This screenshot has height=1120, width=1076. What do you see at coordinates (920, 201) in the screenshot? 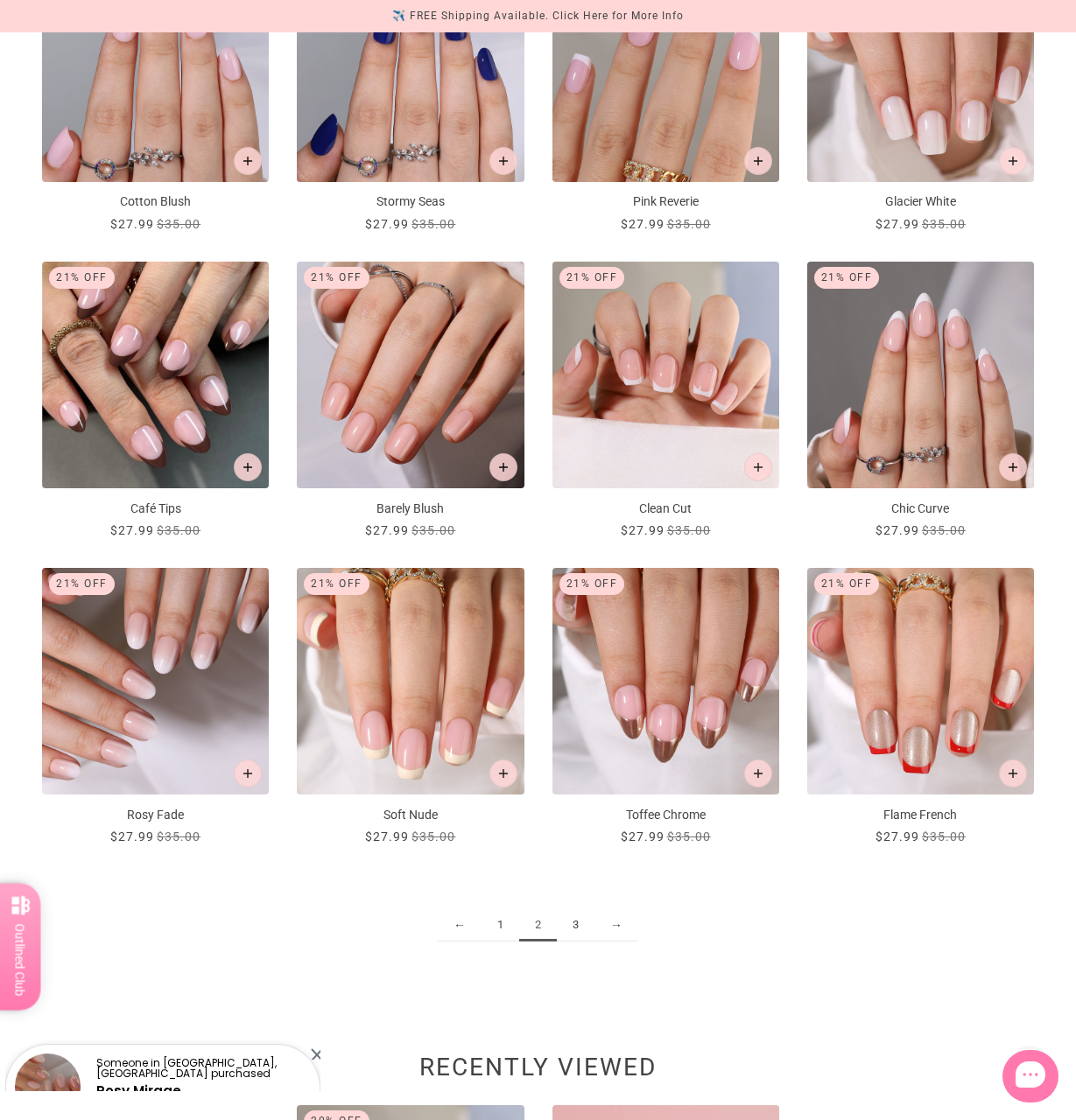
I see `p: Glacier White` at bounding box center [920, 201].